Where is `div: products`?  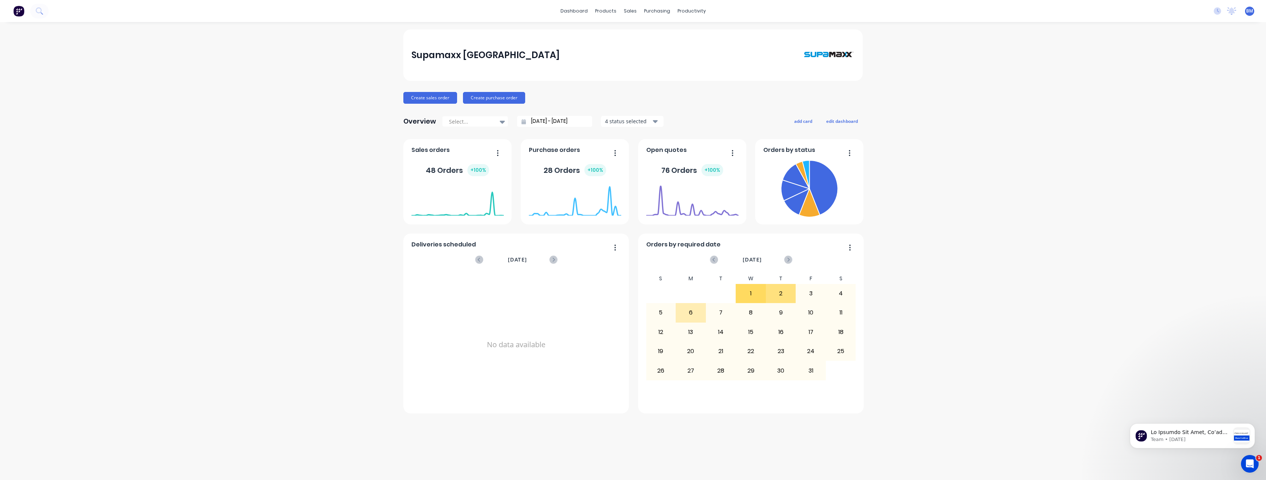 div: products is located at coordinates (606, 11).